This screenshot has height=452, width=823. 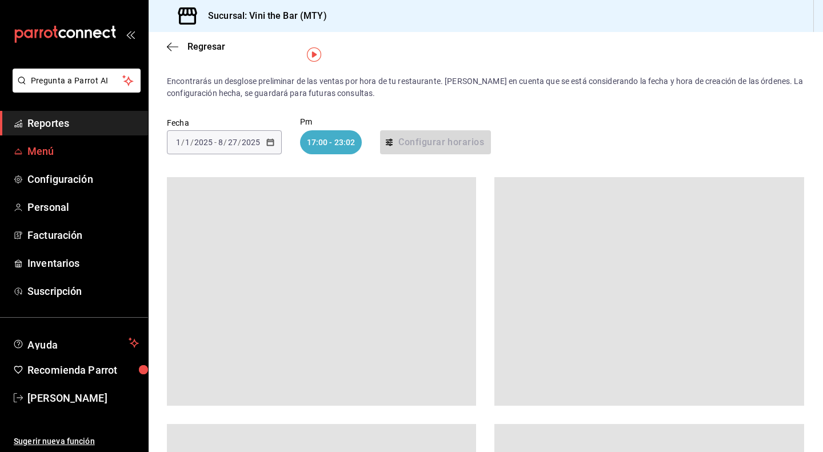 I want to click on span: Suscripción, so click(x=83, y=291).